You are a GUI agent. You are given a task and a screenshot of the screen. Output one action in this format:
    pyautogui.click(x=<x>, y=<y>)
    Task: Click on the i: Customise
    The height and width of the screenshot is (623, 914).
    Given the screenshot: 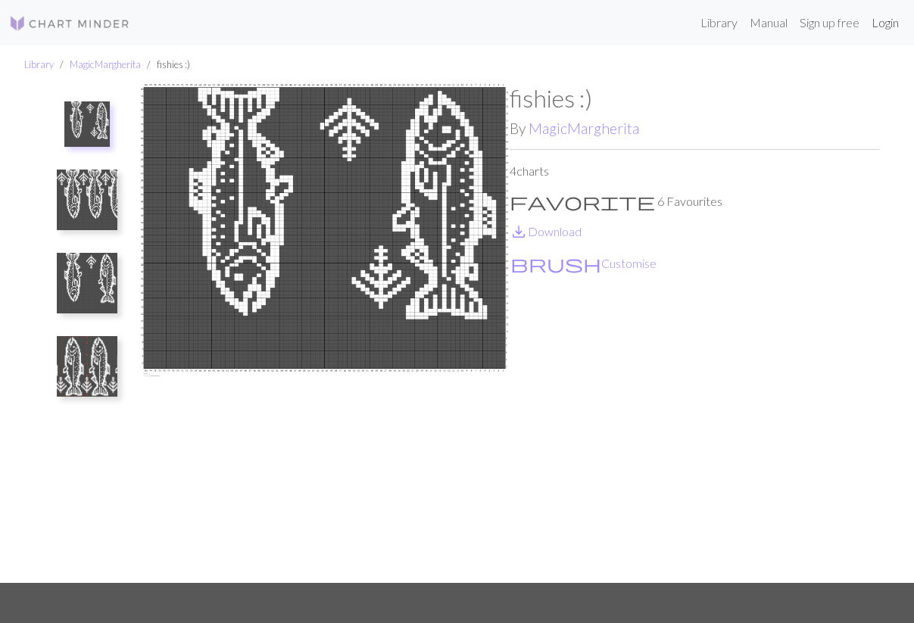 What is the action you would take?
    pyautogui.click(x=556, y=264)
    